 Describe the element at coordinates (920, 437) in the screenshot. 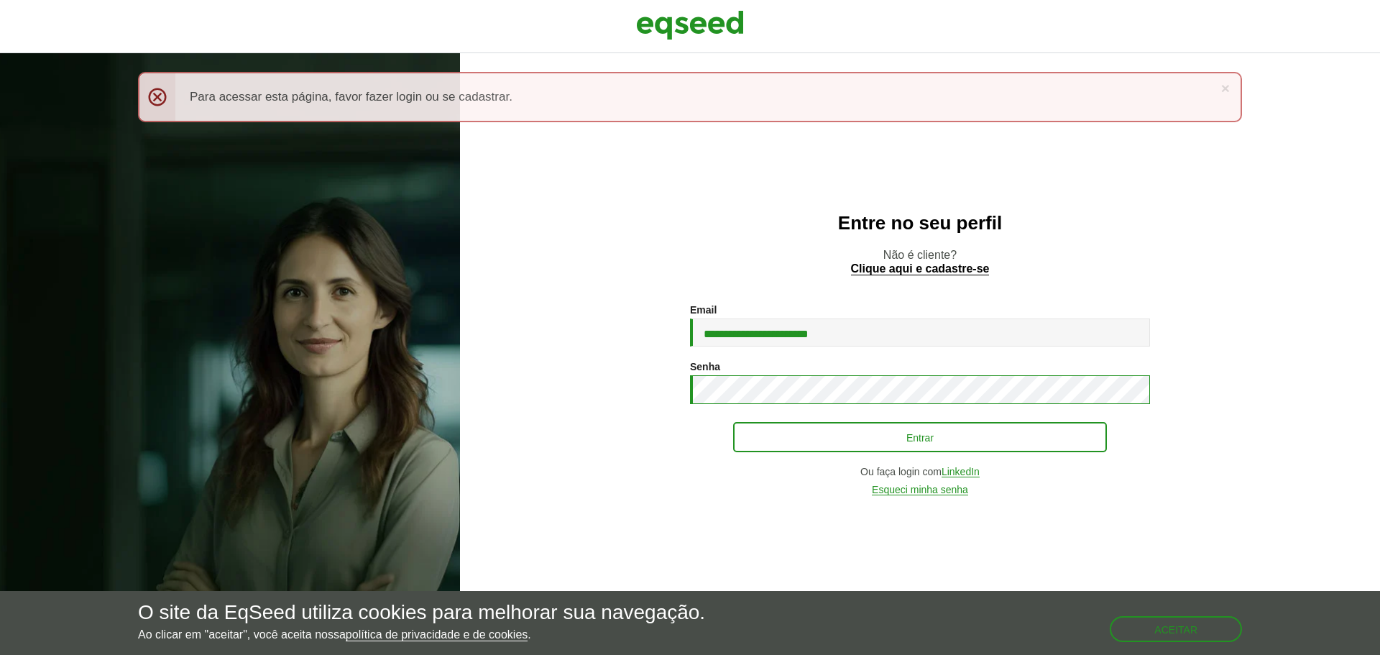

I see `button: Entrar` at that location.